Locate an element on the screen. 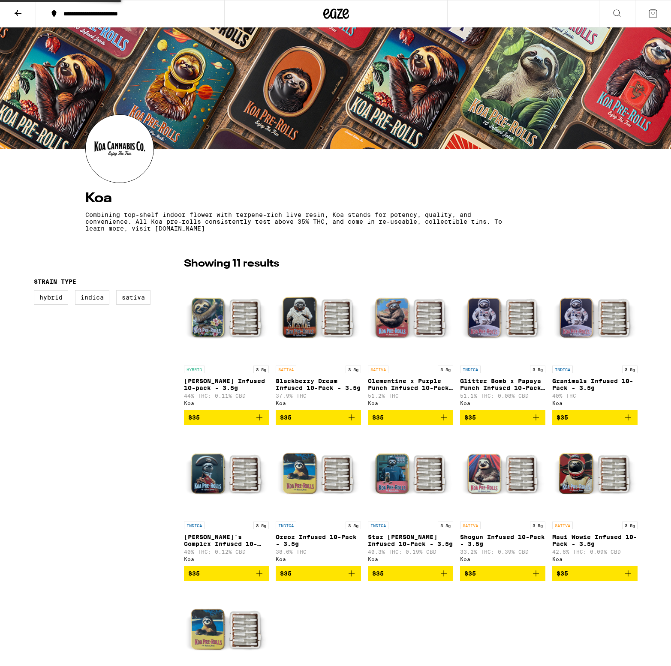 The image size is (671, 666). p: 42.6% THC: 0.09% CBD is located at coordinates (595, 552).